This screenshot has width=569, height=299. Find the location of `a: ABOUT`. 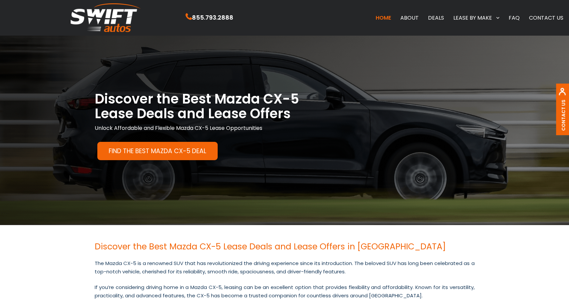

a: ABOUT is located at coordinates (409, 18).